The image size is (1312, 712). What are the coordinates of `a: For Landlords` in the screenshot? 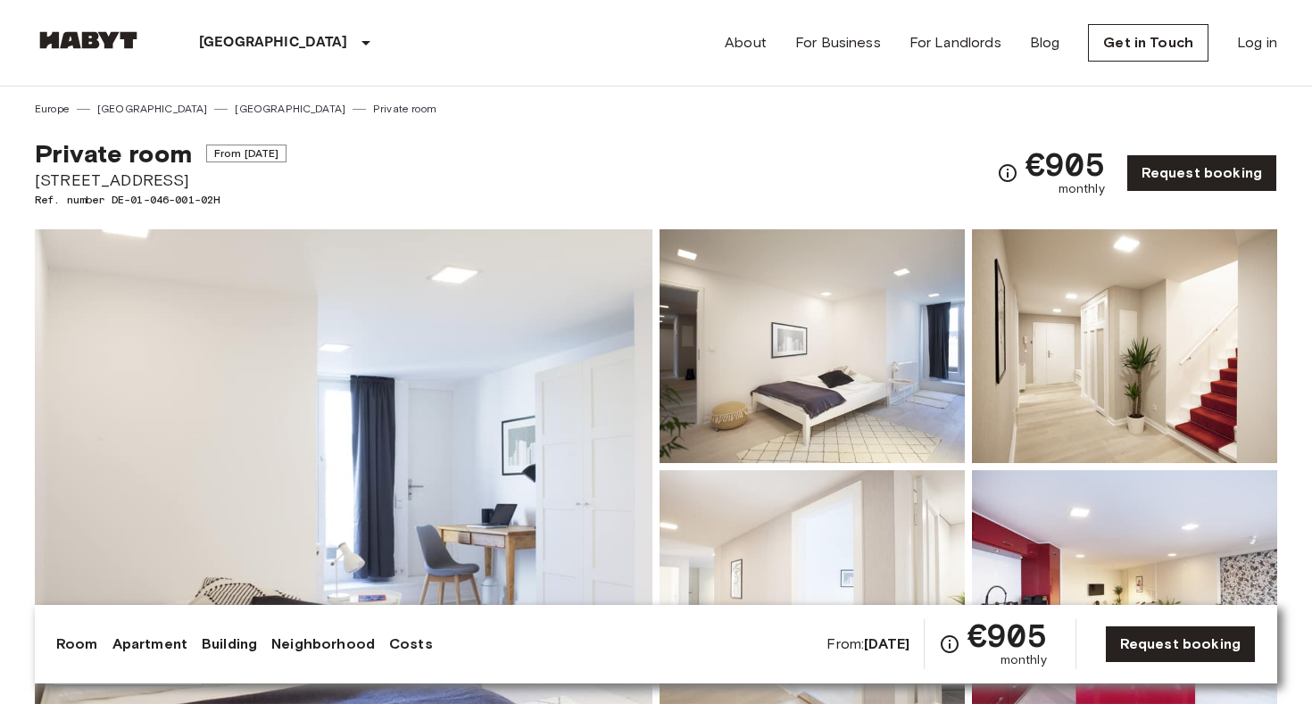 It's located at (955, 43).